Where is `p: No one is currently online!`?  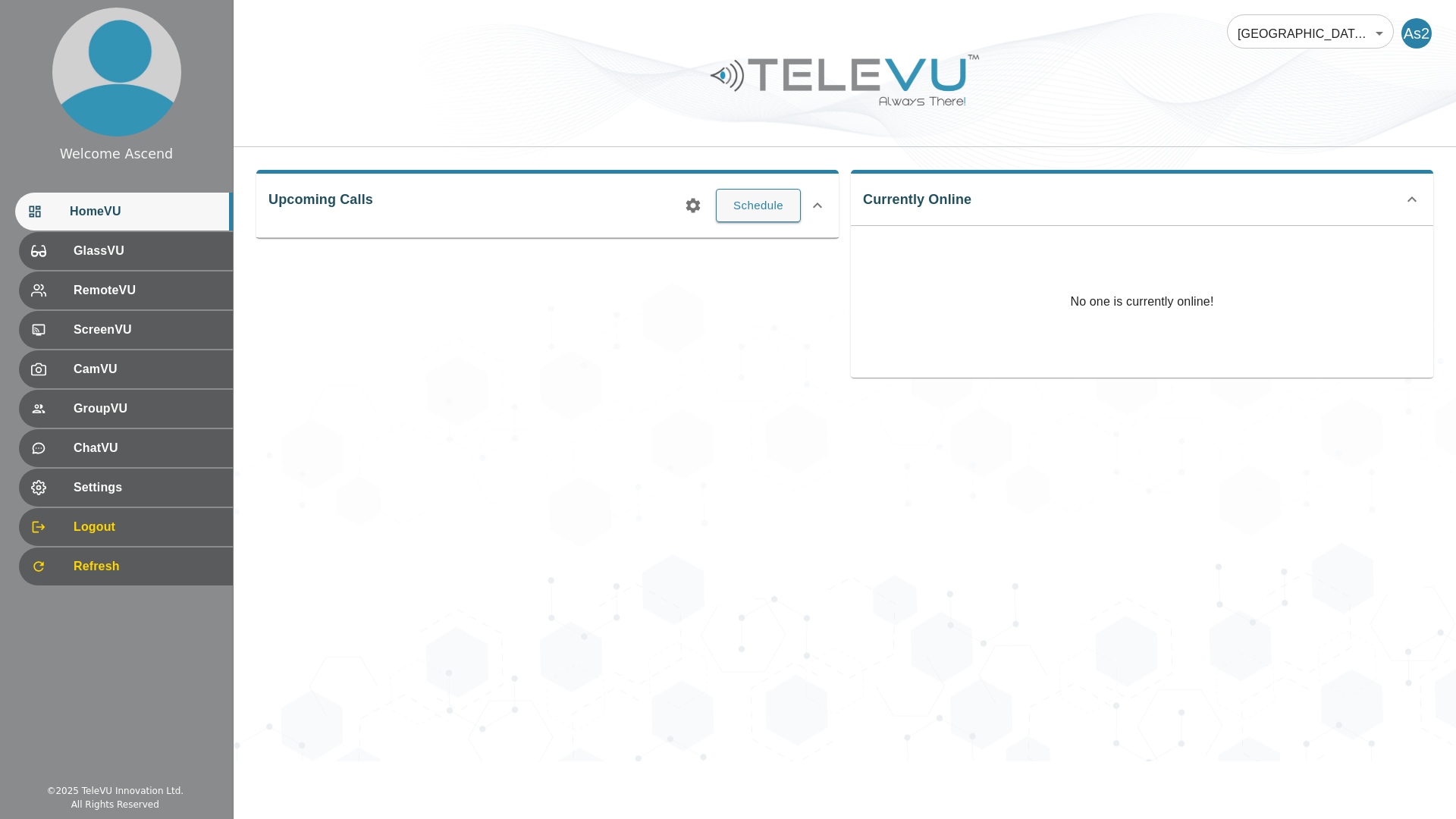
p: No one is currently online! is located at coordinates (1142, 302).